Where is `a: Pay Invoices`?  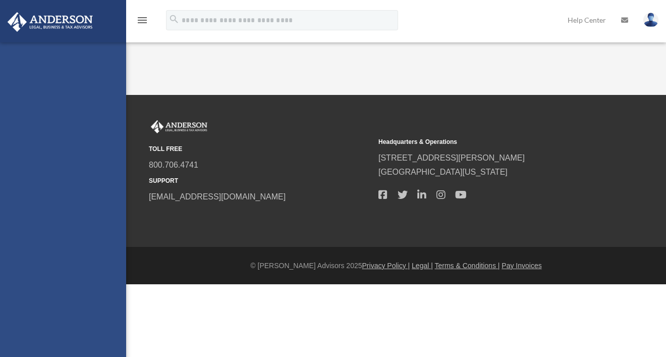 a: Pay Invoices is located at coordinates (521, 265).